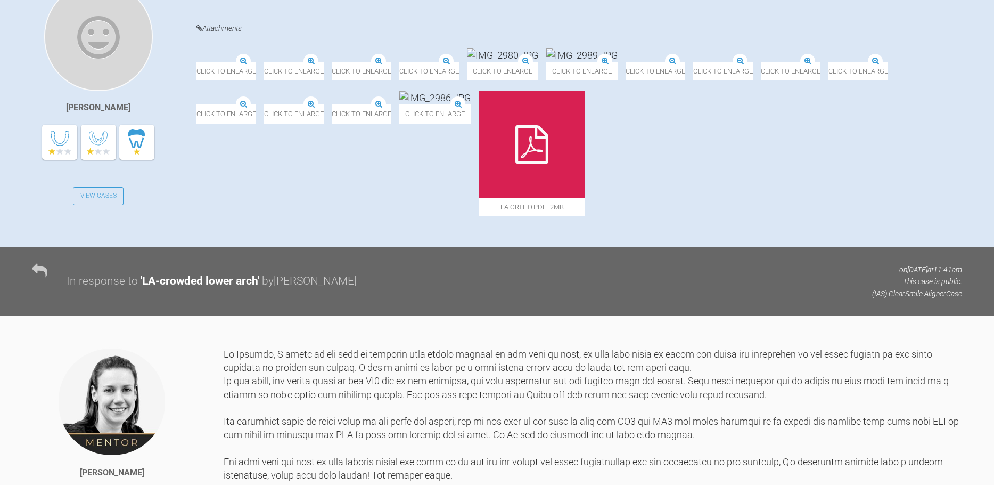 The height and width of the screenshot is (485, 994). Describe the element at coordinates (917, 281) in the screenshot. I see `p: This case is public.` at that location.